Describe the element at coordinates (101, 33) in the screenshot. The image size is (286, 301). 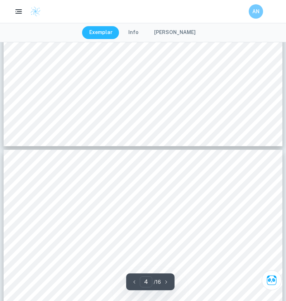
I see `button: Exemplar` at that location.